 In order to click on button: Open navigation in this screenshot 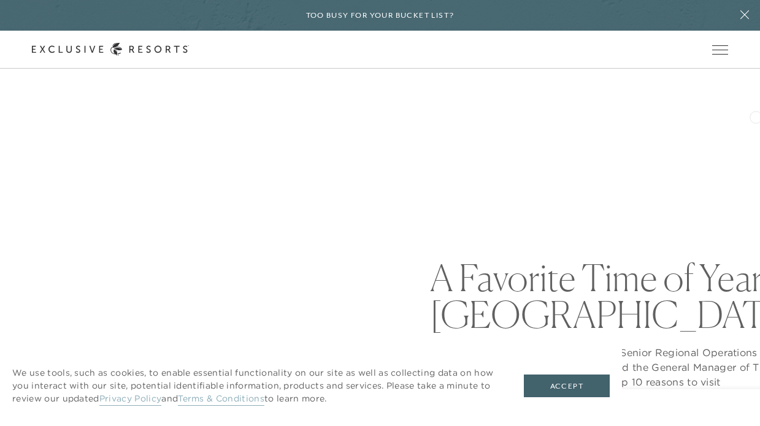, I will do `click(720, 50)`.